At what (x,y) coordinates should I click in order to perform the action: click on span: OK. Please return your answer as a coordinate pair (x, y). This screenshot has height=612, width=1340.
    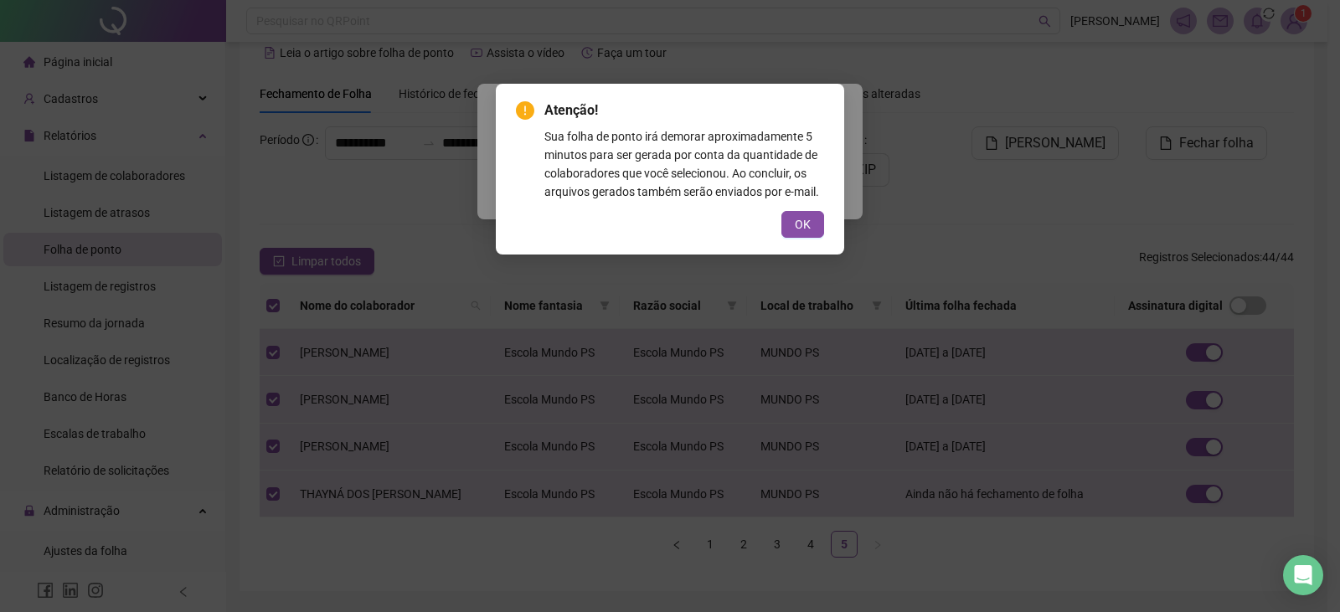
    Looking at the image, I should click on (802, 224).